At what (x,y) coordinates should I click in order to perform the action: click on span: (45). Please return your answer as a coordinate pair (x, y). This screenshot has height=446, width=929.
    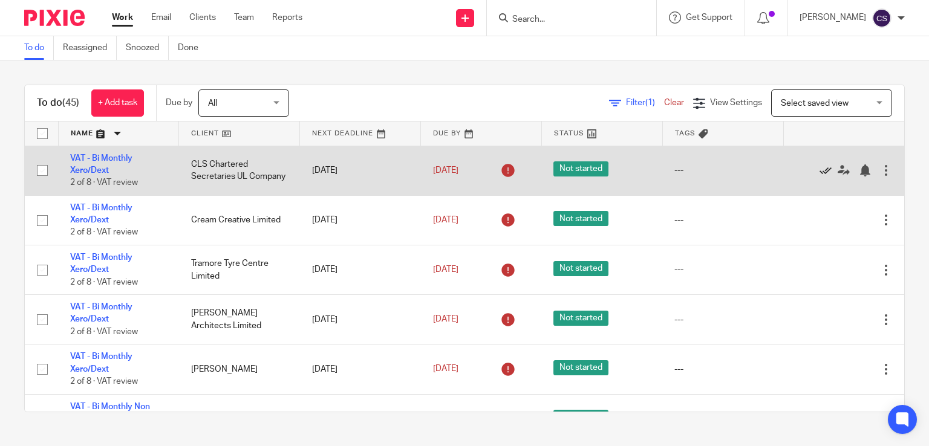
    Looking at the image, I should click on (71, 103).